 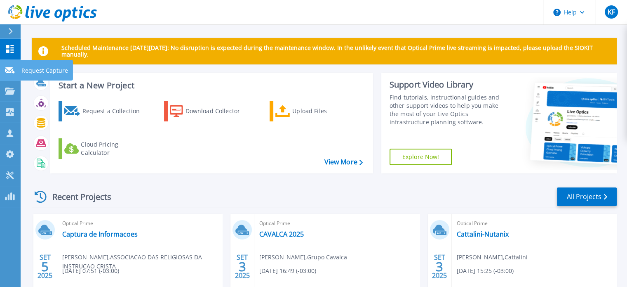 What do you see at coordinates (210, 111) in the screenshot?
I see `a: Download Collector` at bounding box center [210, 111].